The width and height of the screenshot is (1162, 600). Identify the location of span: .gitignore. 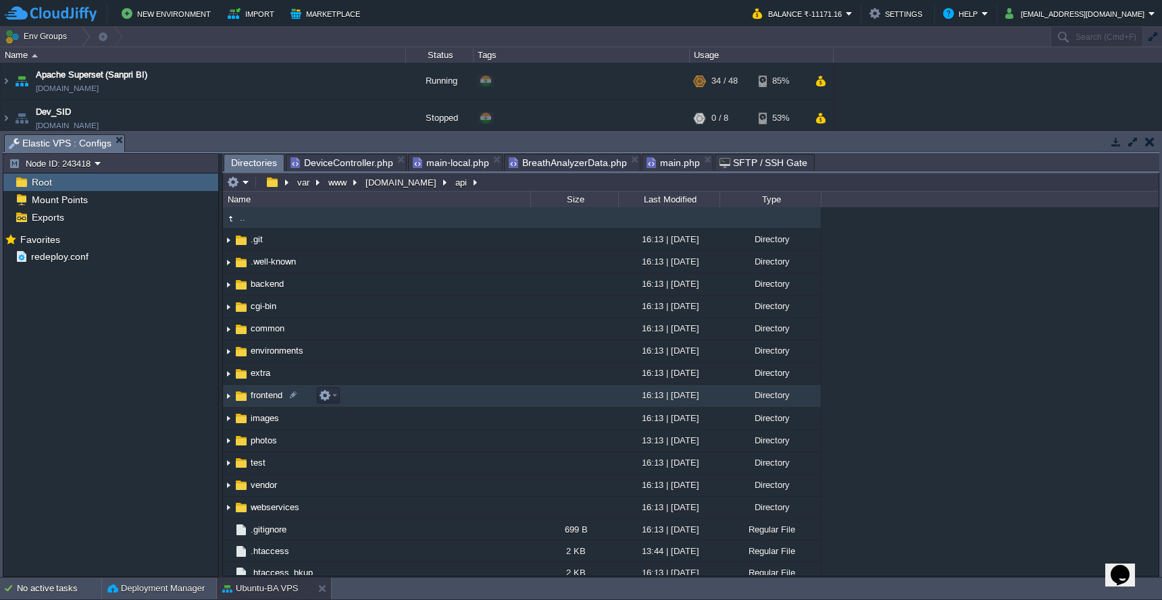
(268, 530).